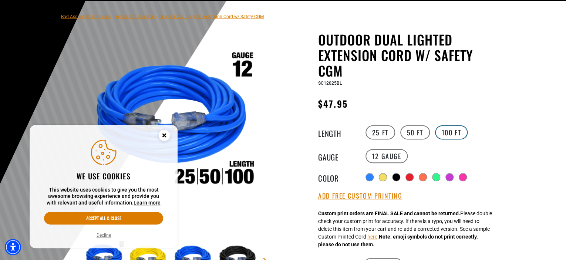 This screenshot has height=260, width=566. I want to click on a: Return to Collection, so click(135, 17).